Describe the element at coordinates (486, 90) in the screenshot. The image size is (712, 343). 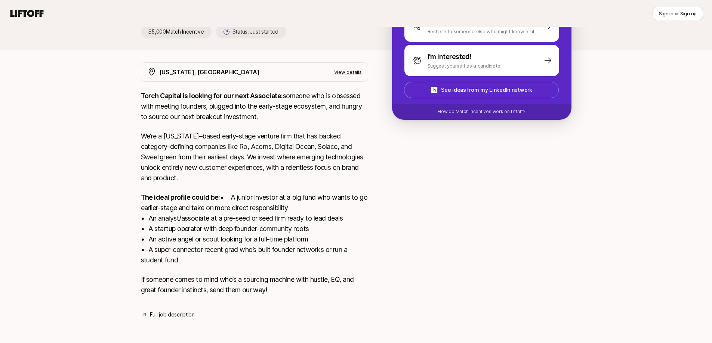
I see `p: See ideas from my LinkedIn network` at that location.